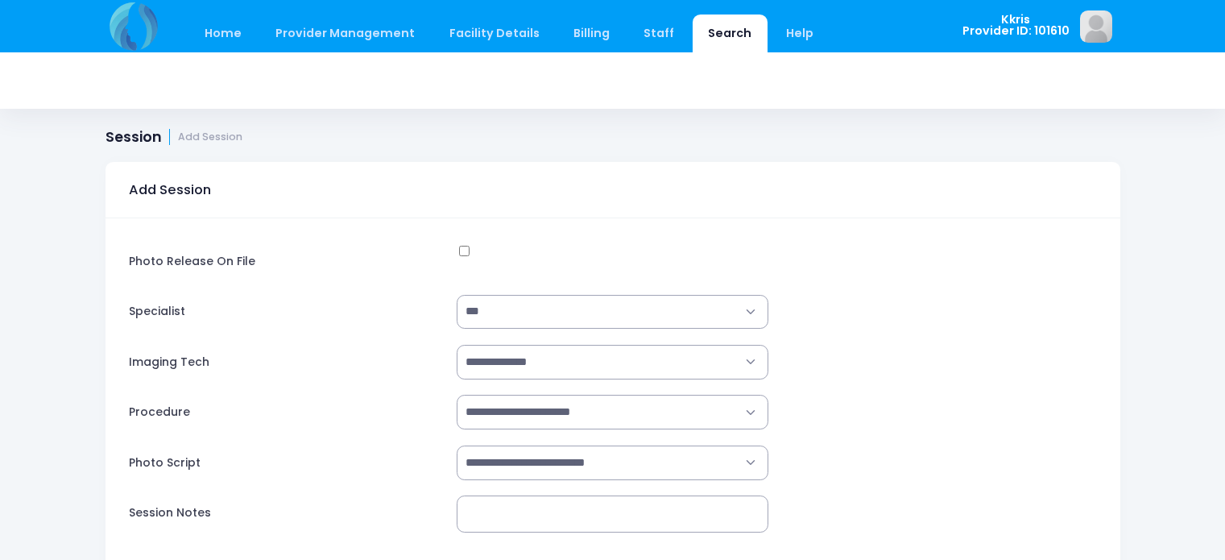  What do you see at coordinates (1096, 27) in the screenshot?
I see `img: image` at bounding box center [1096, 27].